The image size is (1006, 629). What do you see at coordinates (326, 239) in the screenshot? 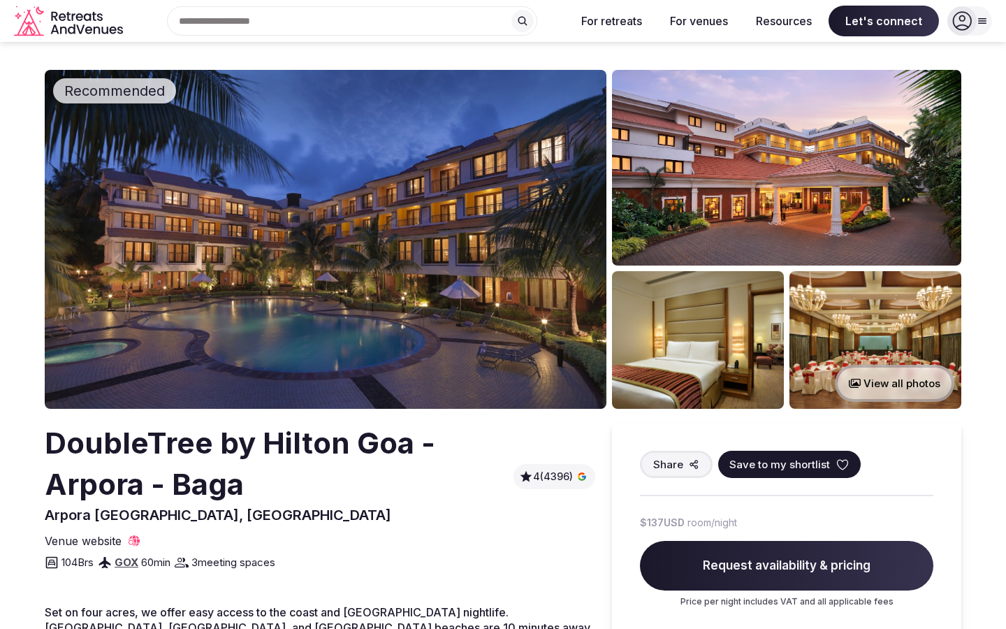
I see `img: Venue cover photo` at bounding box center [326, 239].